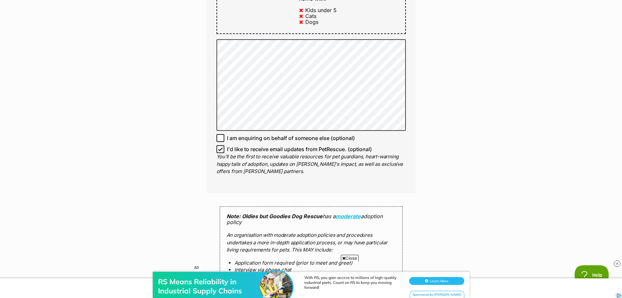 Image resolution: width=622 pixels, height=298 pixels. What do you see at coordinates (617, 263) in the screenshot?
I see `img: close_rtb.svg` at bounding box center [617, 263].